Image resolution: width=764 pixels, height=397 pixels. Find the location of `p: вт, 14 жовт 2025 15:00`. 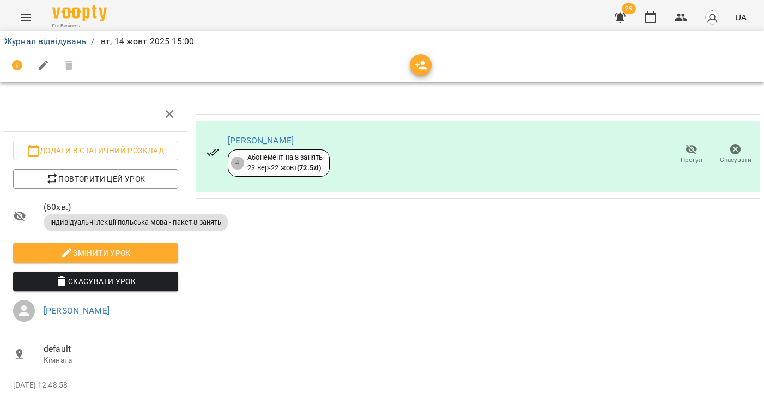

p: вт, 14 жовт 2025 15:00 is located at coordinates (146, 41).